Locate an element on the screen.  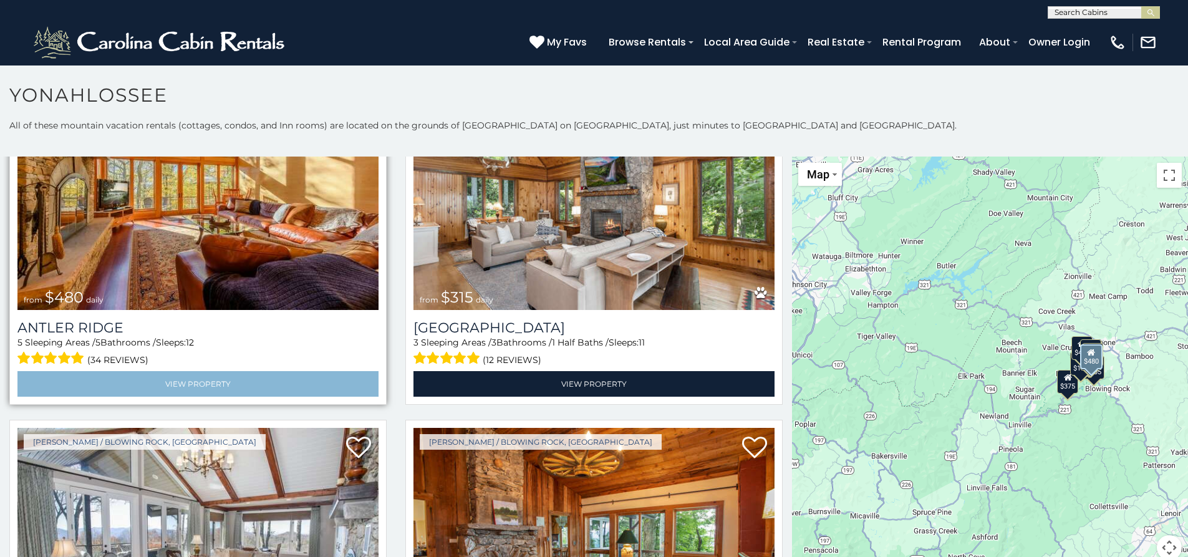
div: $480 is located at coordinates (1091, 357).